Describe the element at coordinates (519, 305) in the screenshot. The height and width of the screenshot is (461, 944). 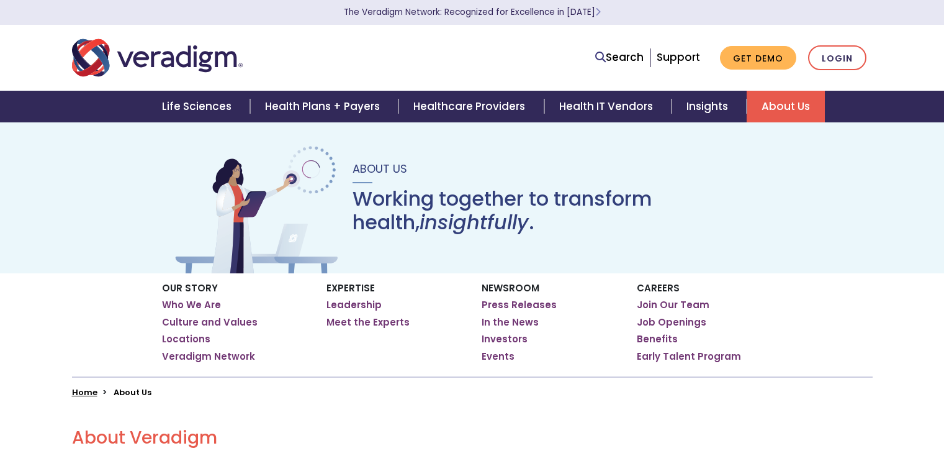
I see `a: Press Releases` at that location.